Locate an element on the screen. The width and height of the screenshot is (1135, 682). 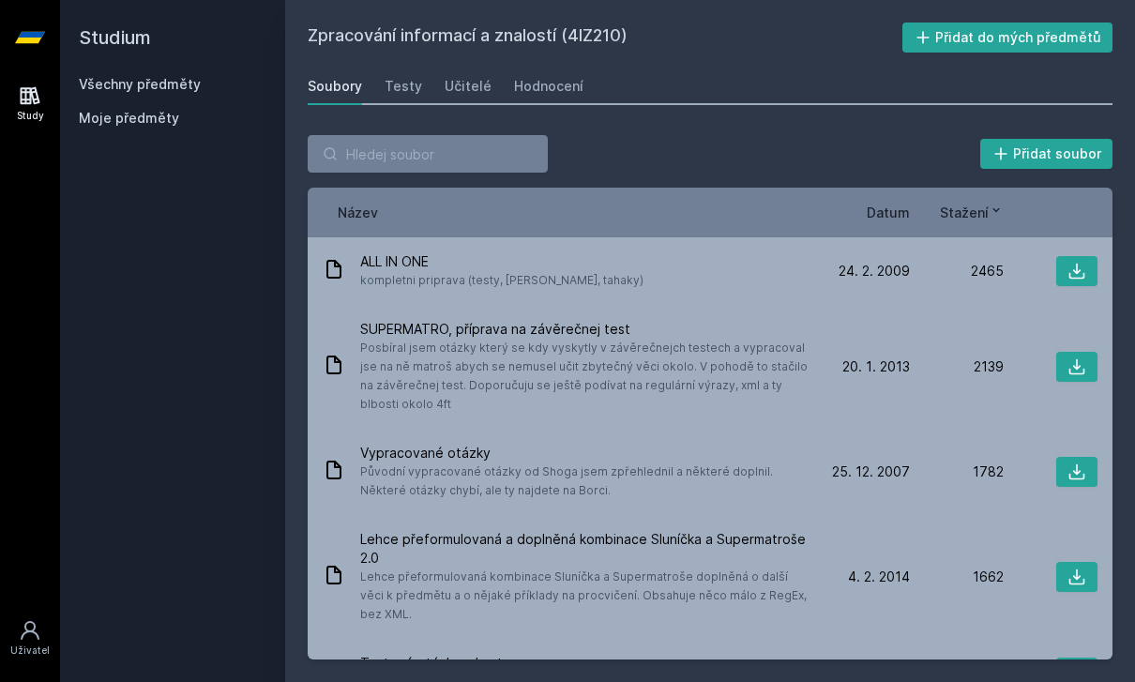
span: Posbíral jsem otázky který se kdy vyskytly v závěrečnejch testech a vypracoval jse na ně matroš a... is located at coordinates (585, 376).